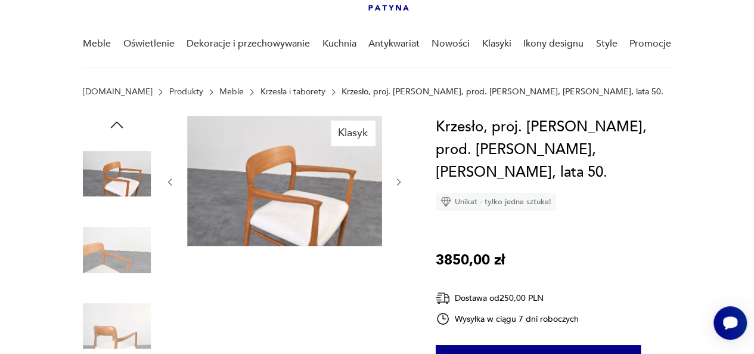 The image size is (754, 354). I want to click on a: Promocje, so click(651, 44).